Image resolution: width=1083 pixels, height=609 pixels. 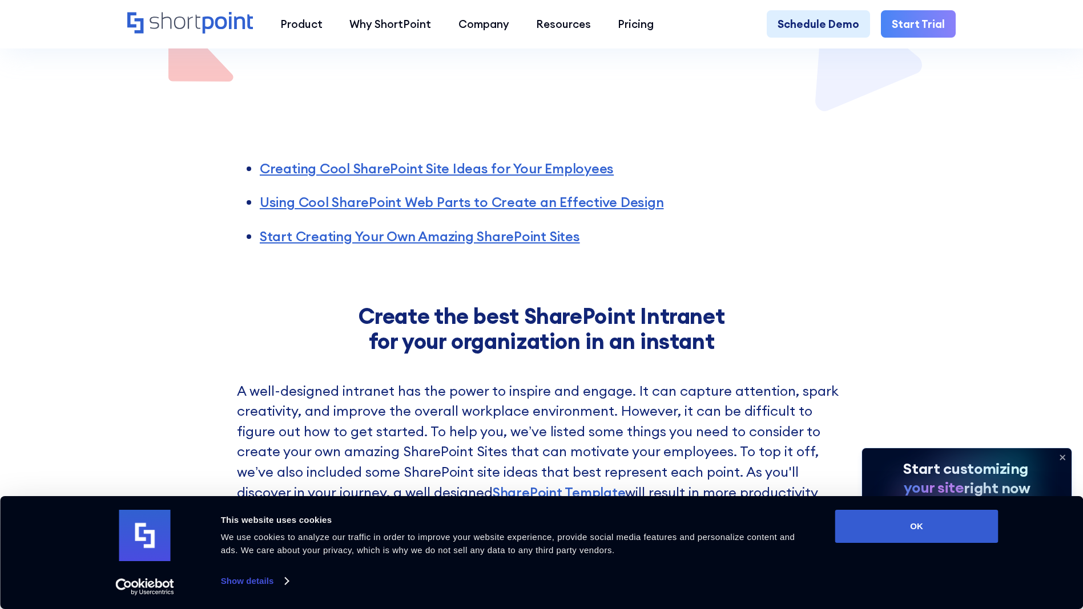 What do you see at coordinates (563, 23) in the screenshot?
I see `a: Resources` at bounding box center [563, 23].